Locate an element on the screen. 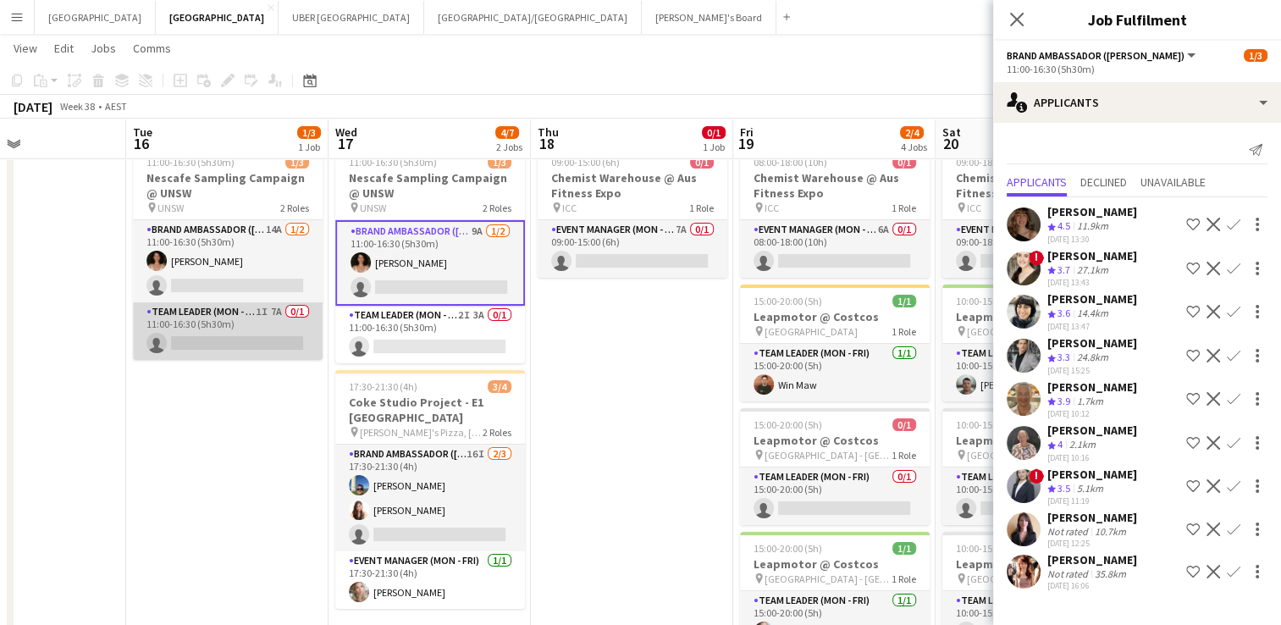  span: 4 is located at coordinates (1060, 444).